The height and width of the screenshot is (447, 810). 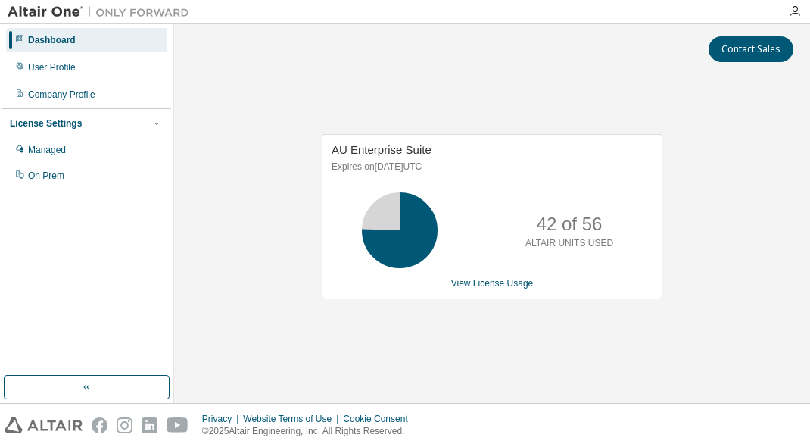 I want to click on p: 42 of 56, so click(x=569, y=224).